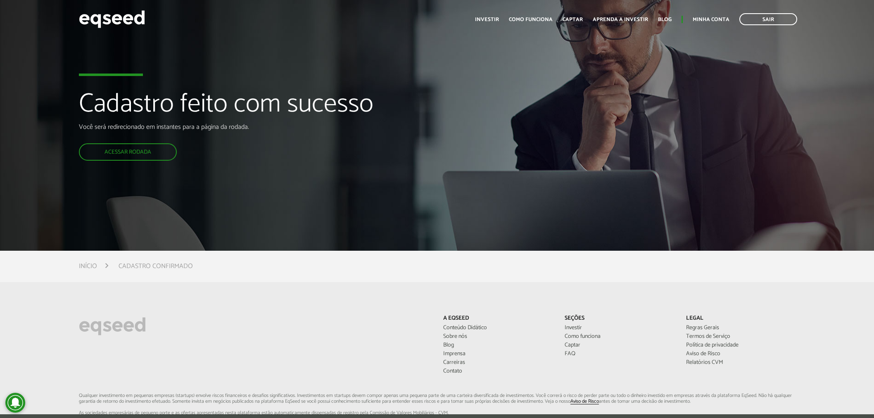  What do you see at coordinates (768, 19) in the screenshot?
I see `a: Sair` at bounding box center [768, 19].